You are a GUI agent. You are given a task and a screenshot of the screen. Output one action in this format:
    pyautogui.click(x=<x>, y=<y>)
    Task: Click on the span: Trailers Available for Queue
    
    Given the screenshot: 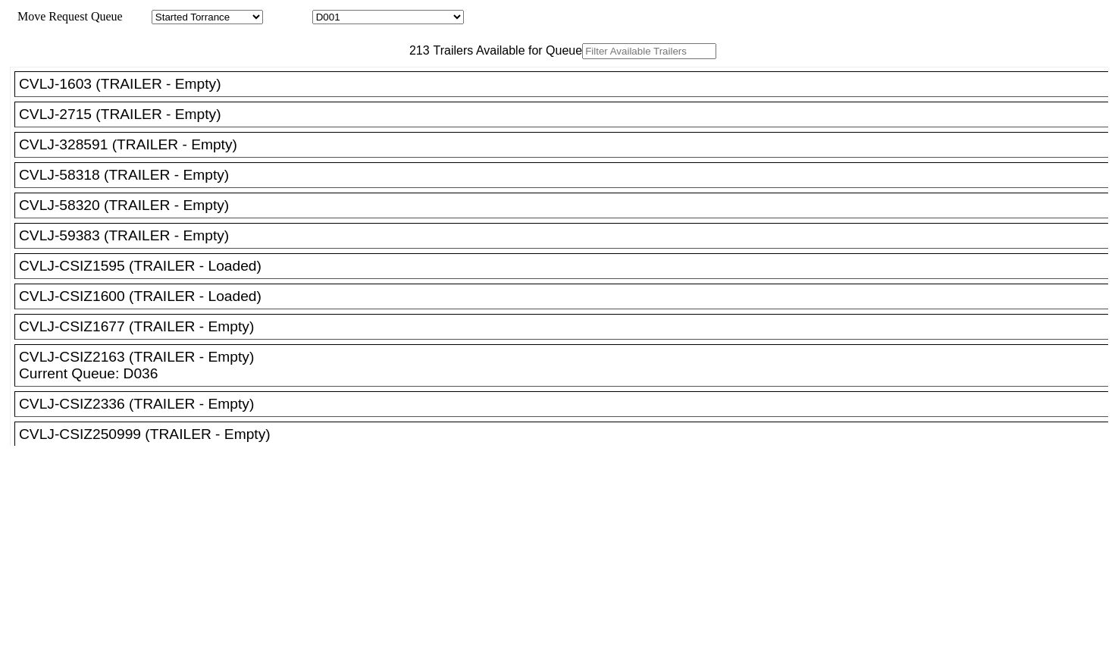 What is the action you would take?
    pyautogui.click(x=506, y=50)
    